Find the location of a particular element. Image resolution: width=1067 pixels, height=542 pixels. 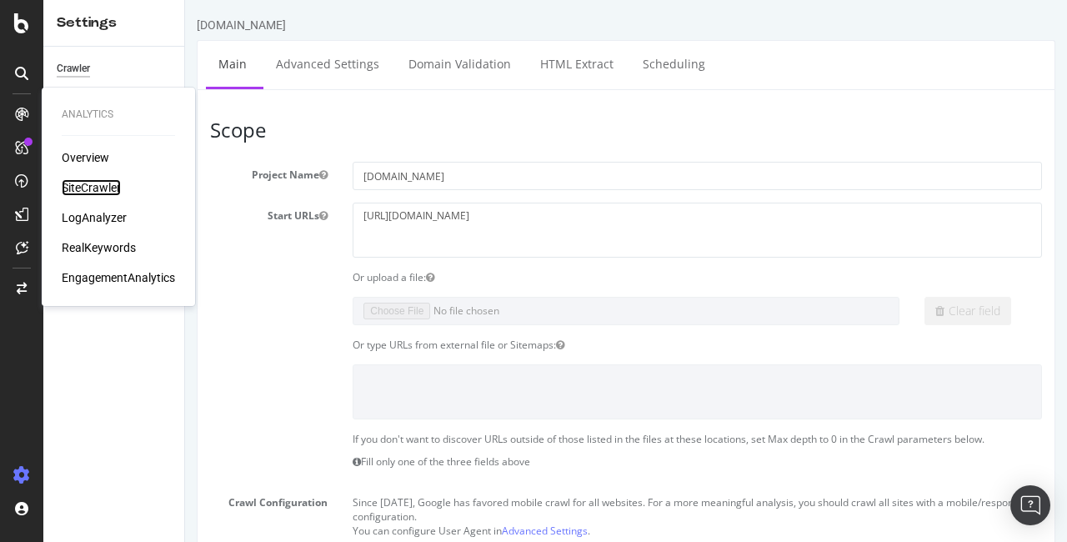

div: Or type URLs from external file or Sitemaps: is located at coordinates (512, 344).